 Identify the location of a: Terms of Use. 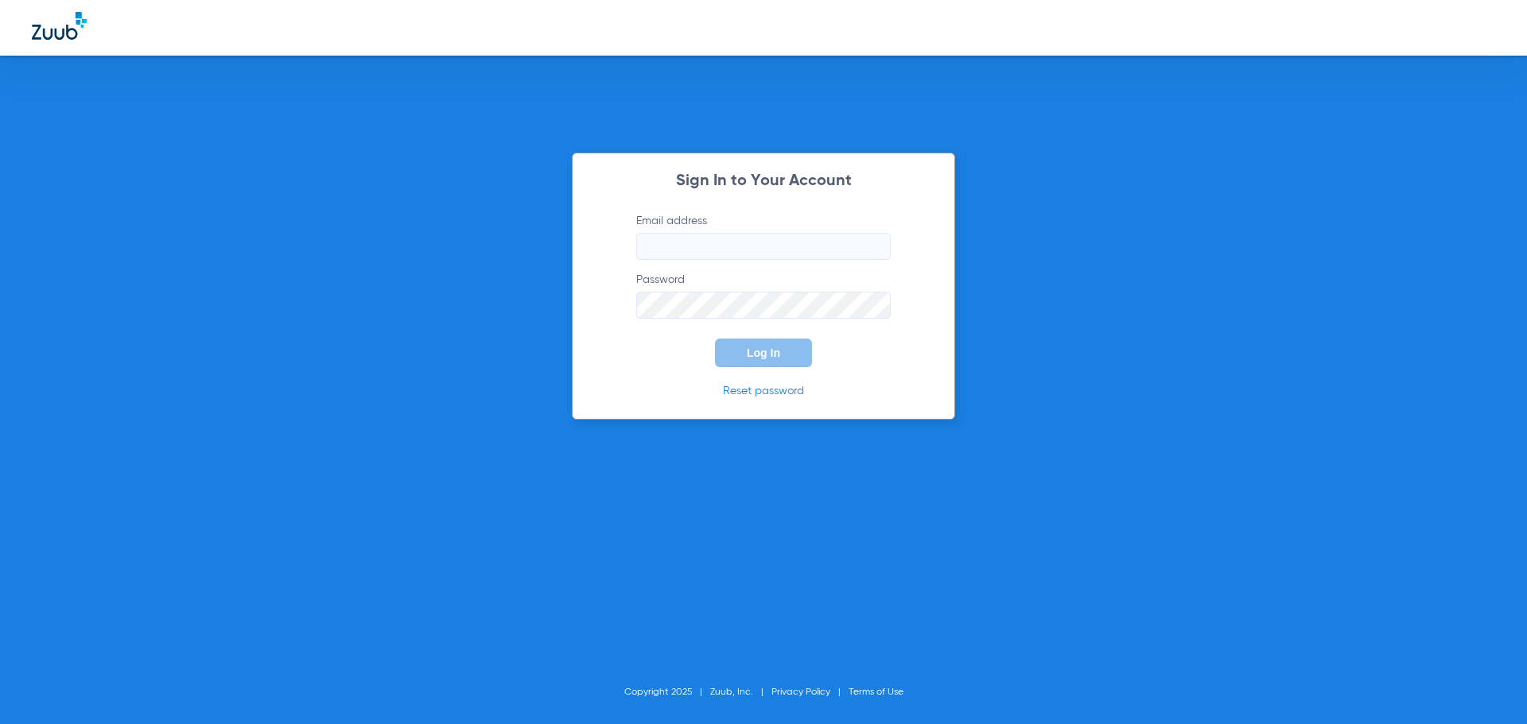
(876, 693).